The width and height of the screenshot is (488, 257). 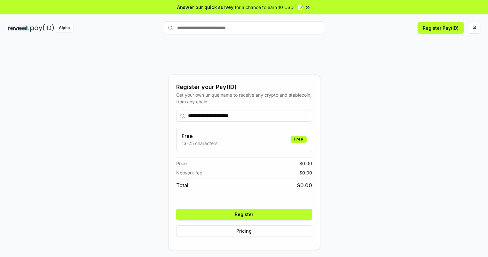 I want to click on img: pay_id, so click(x=42, y=28).